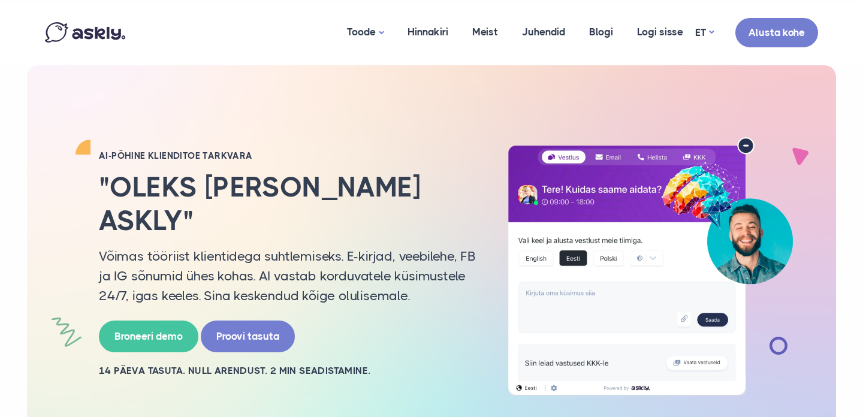 The image size is (863, 417). I want to click on h2: 14 PÄEVA TASUTA. NULL ARENDUST. 2 MIN SEADISTAMINE., so click(288, 371).